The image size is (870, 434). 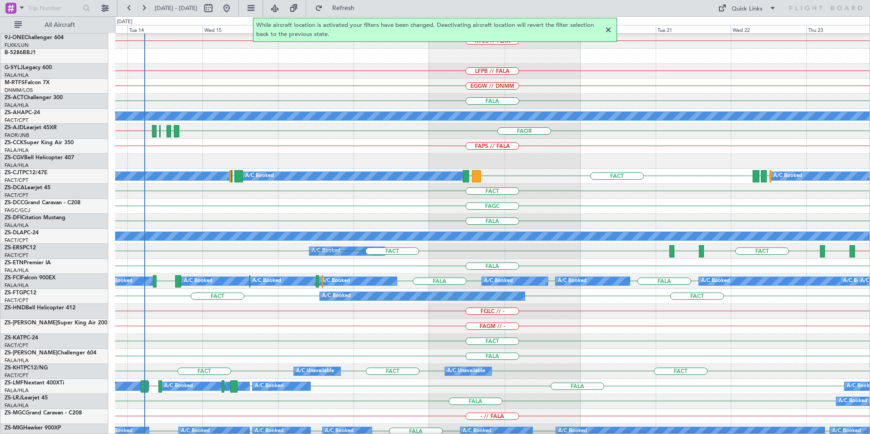 I want to click on a: FLKK/LUN, so click(x=16, y=45).